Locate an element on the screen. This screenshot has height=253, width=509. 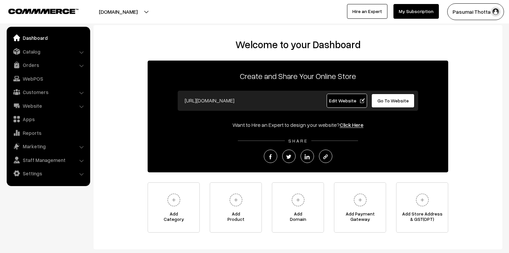
a: AddDomain is located at coordinates (298, 207).